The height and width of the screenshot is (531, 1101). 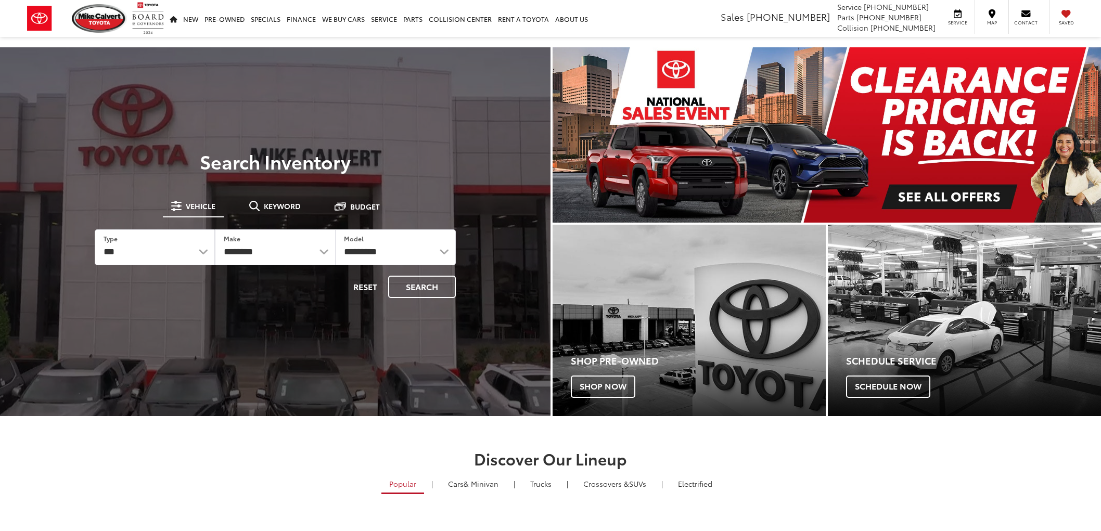 What do you see at coordinates (695, 484) in the screenshot?
I see `a: Electrified` at bounding box center [695, 484].